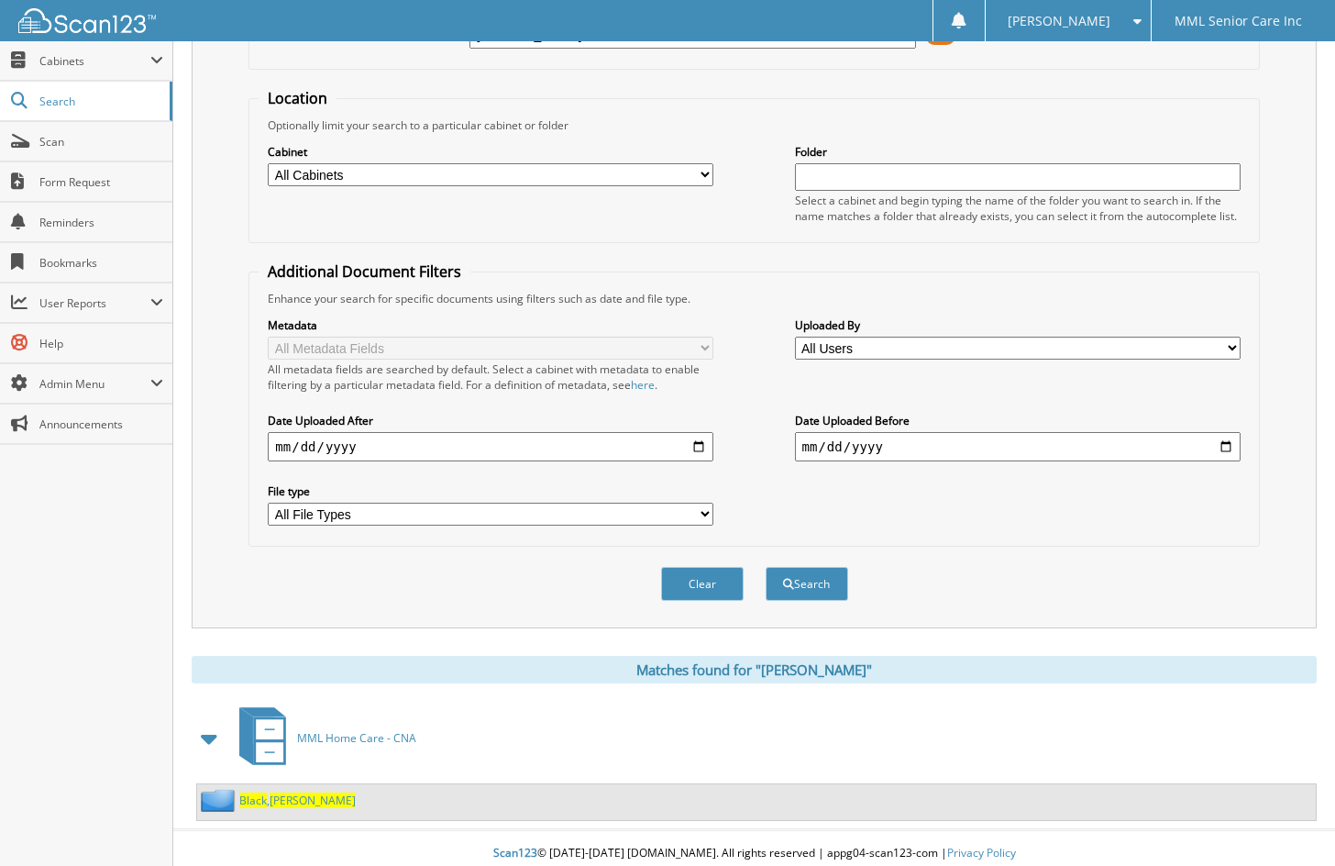  What do you see at coordinates (94, 303) in the screenshot?
I see `span: User Reports` at bounding box center [94, 303].